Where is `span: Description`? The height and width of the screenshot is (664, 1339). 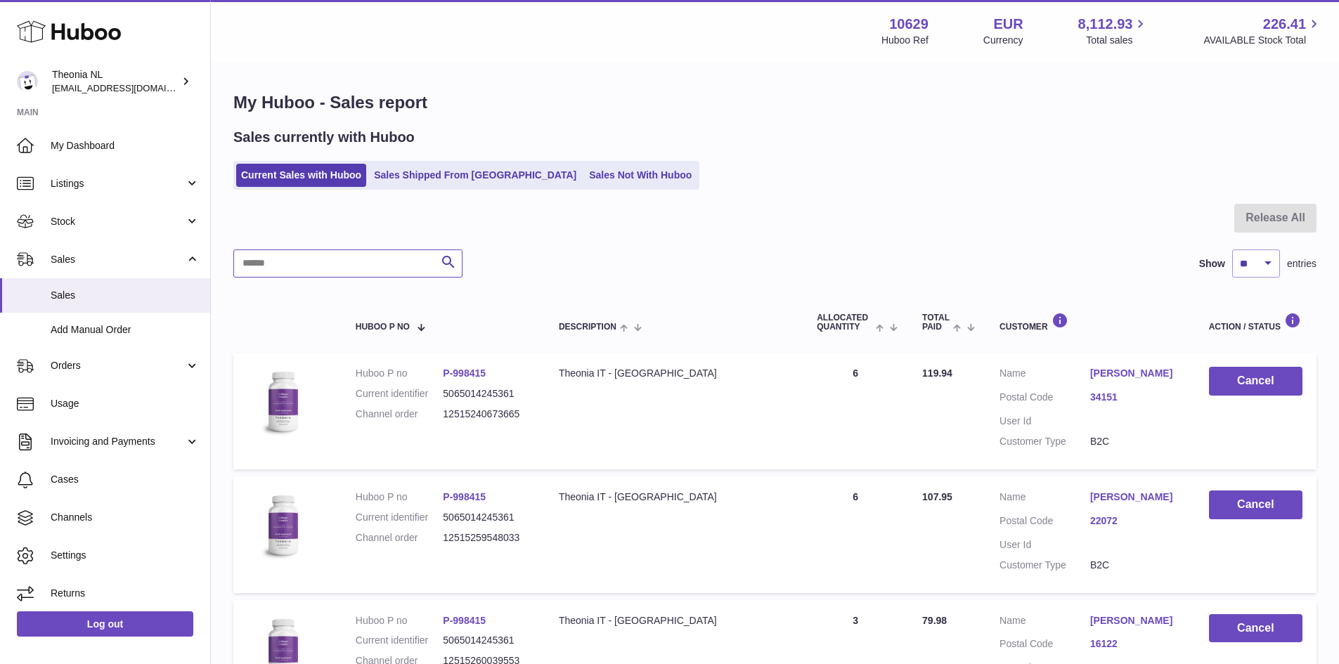
span: Description is located at coordinates (587, 327).